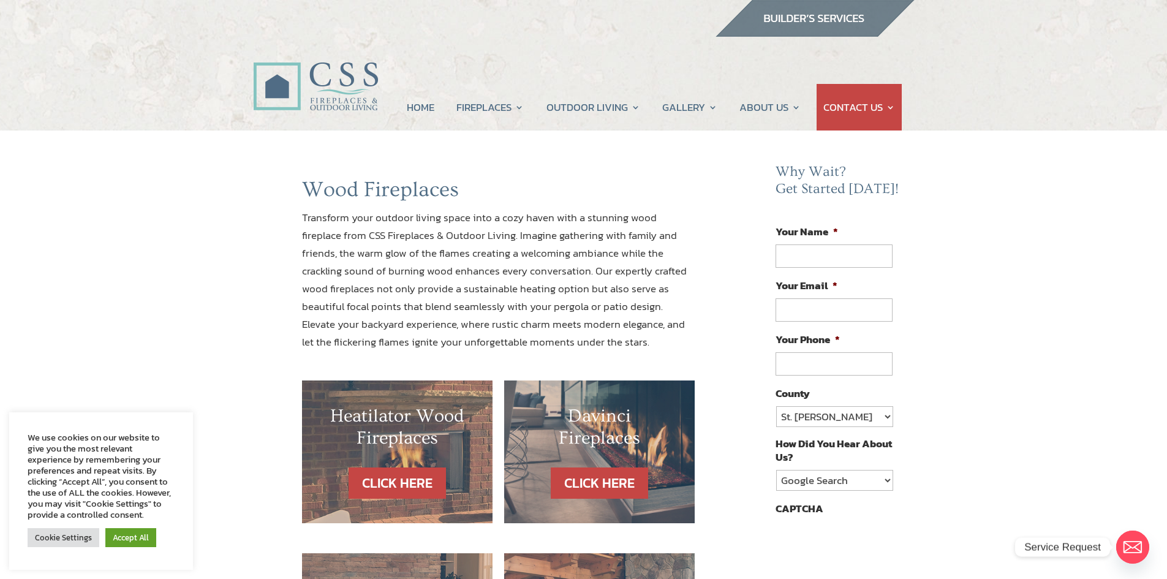  What do you see at coordinates (315, 72) in the screenshot?
I see `img: CSS Fireplaces & Outdoor Living (Formerly Construction Solutions & Supply)- Jacksonville Ormond B...` at bounding box center [315, 72].